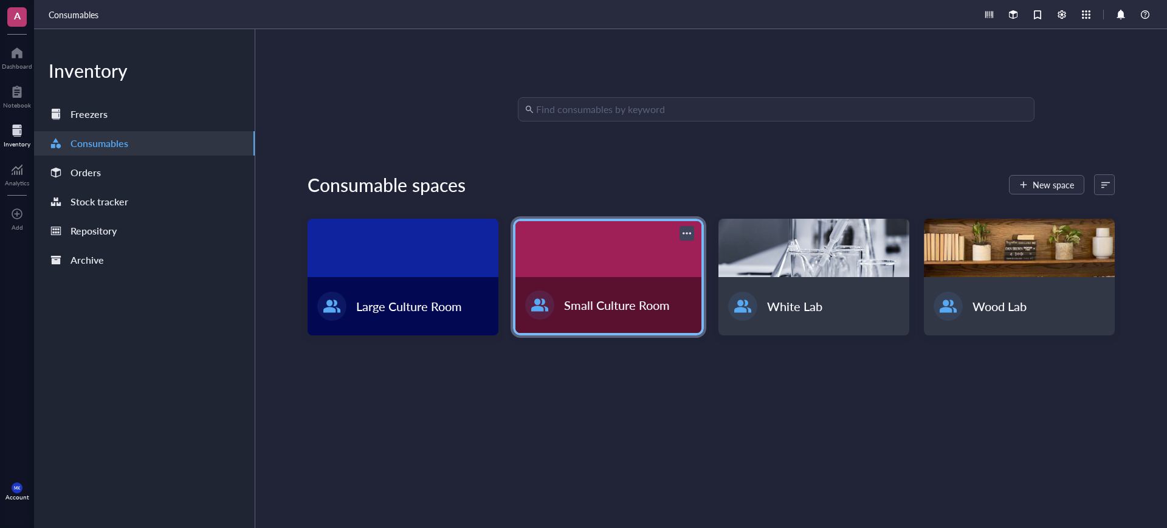  What do you see at coordinates (17, 497) in the screenshot?
I see `div: Account` at bounding box center [17, 497].